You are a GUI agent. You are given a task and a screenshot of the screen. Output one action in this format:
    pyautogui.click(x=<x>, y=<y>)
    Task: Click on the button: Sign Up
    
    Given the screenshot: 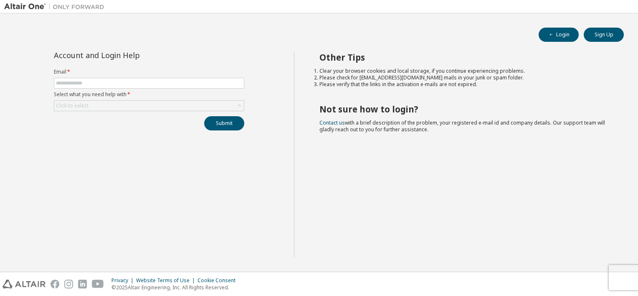 What is the action you would take?
    pyautogui.click(x=604, y=35)
    